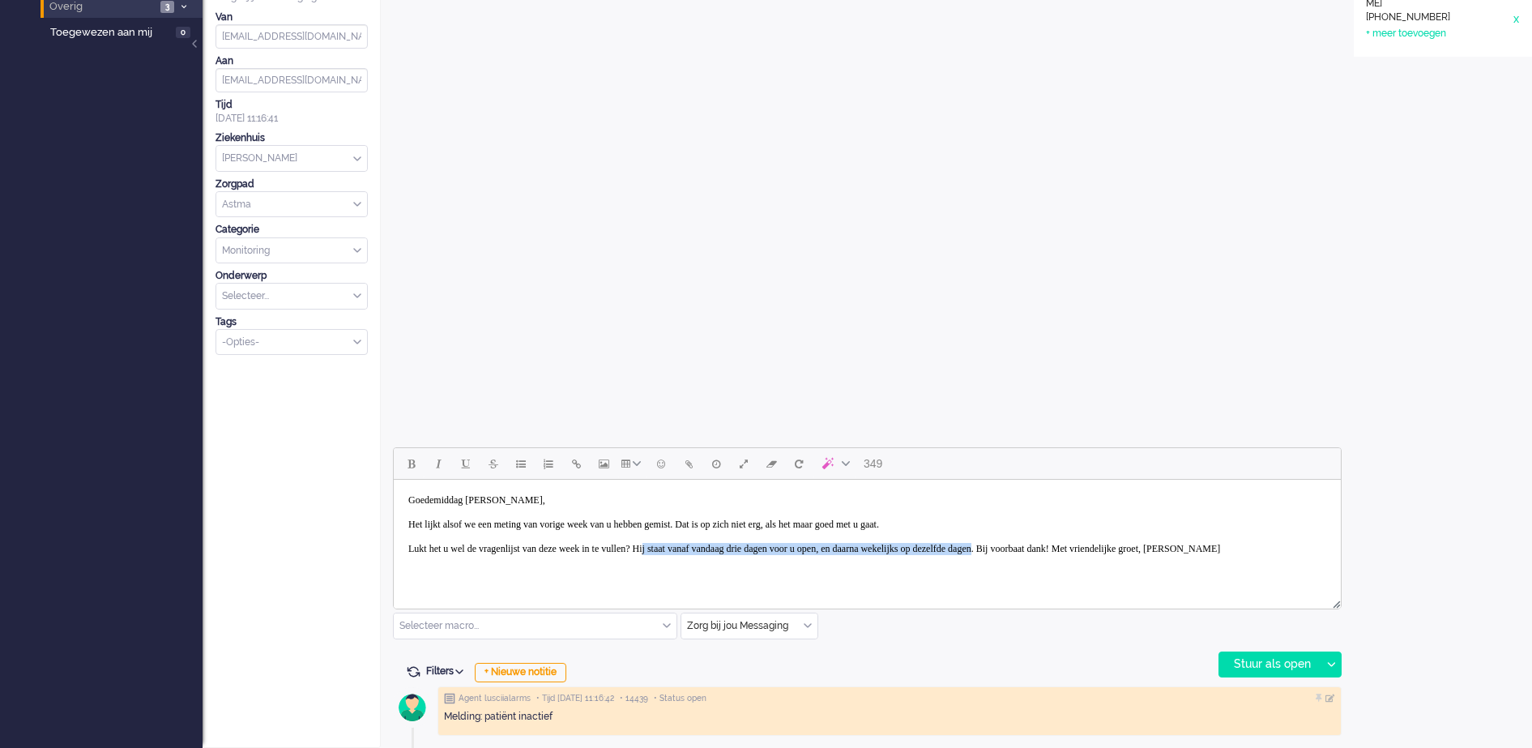 The width and height of the screenshot is (1532, 748). What do you see at coordinates (183, 32) in the screenshot?
I see `span: 0` at bounding box center [183, 32].